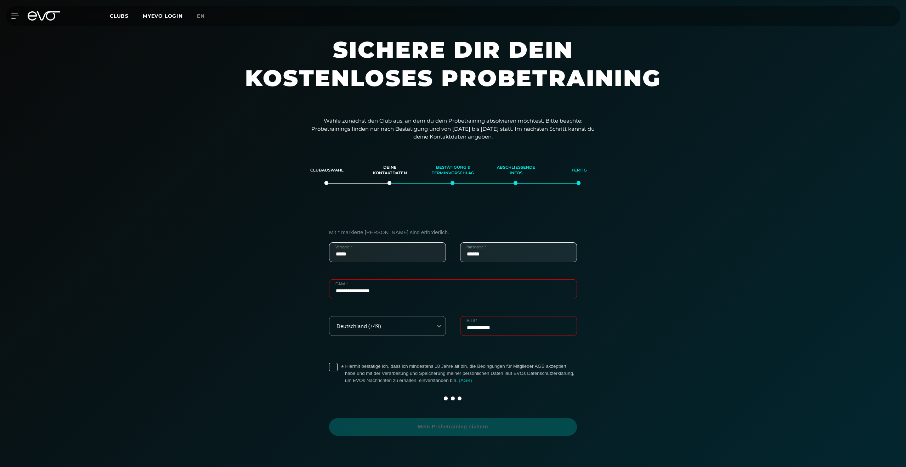  Describe the element at coordinates (453, 71) in the screenshot. I see `h1: Sichere dir dein kostenloses Probetraining` at that location.